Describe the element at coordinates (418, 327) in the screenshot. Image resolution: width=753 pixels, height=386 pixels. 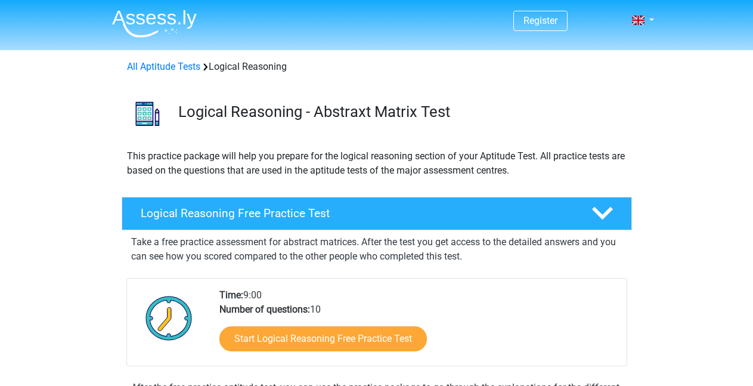
I see `div: 9:00 10` at that location.